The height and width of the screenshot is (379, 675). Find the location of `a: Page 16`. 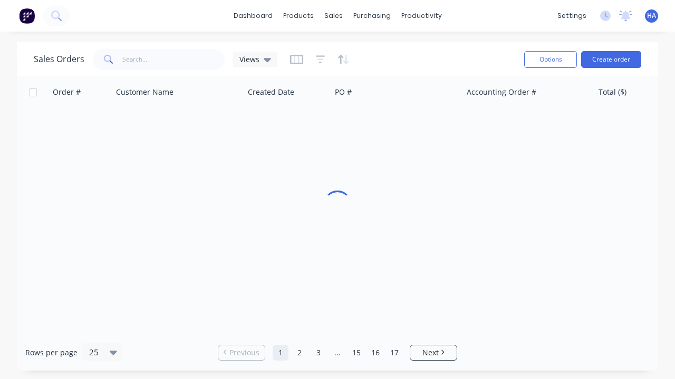

a: Page 16 is located at coordinates (375, 353).